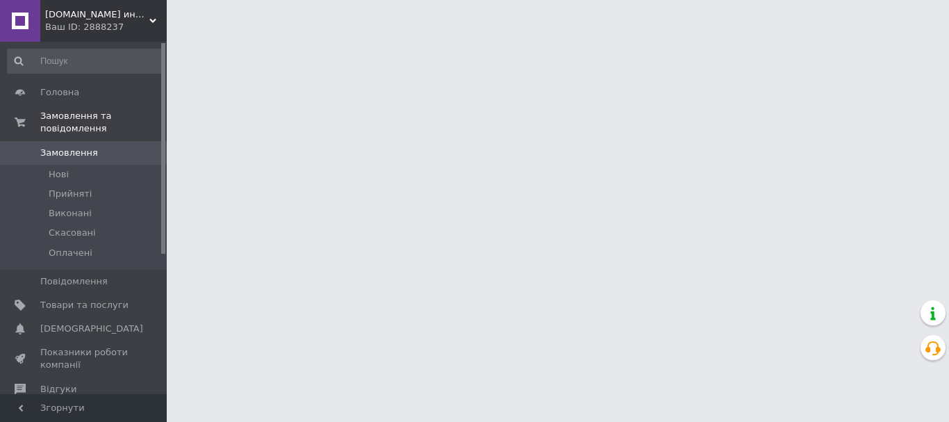 This screenshot has width=949, height=422. Describe the element at coordinates (74, 281) in the screenshot. I see `span: Повідомлення` at that location.